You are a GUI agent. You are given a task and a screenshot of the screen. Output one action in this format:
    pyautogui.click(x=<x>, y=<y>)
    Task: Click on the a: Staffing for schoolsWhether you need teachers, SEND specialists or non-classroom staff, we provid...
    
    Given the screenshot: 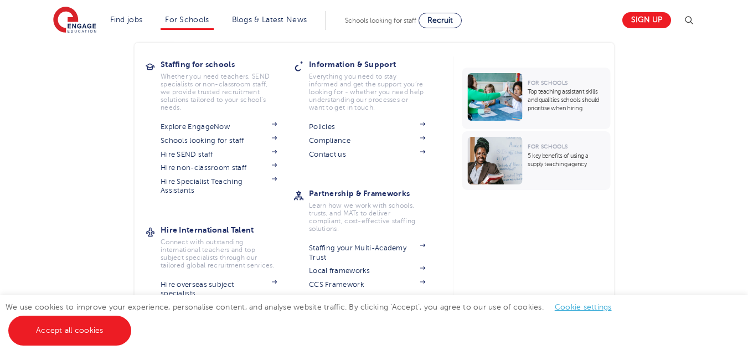 What is the action you would take?
    pyautogui.click(x=227, y=84)
    